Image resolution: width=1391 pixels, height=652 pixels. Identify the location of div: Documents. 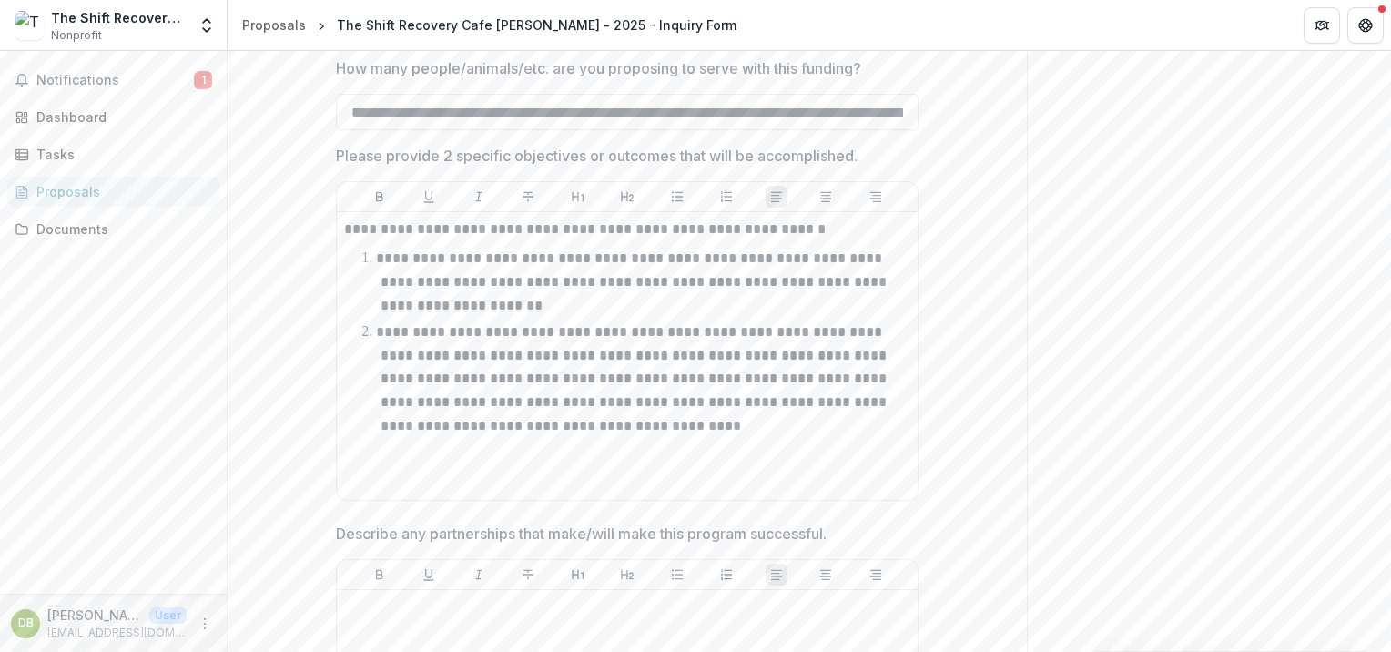
(120, 229).